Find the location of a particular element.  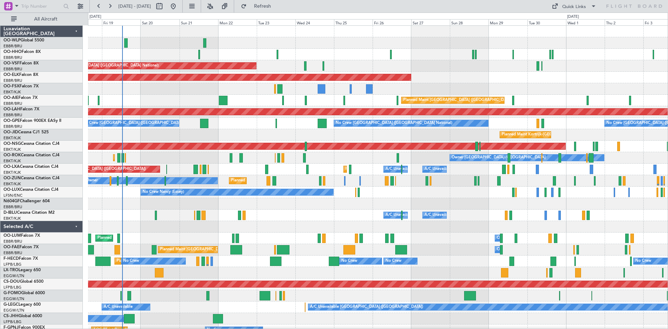

button: Quick Links is located at coordinates (574, 6).